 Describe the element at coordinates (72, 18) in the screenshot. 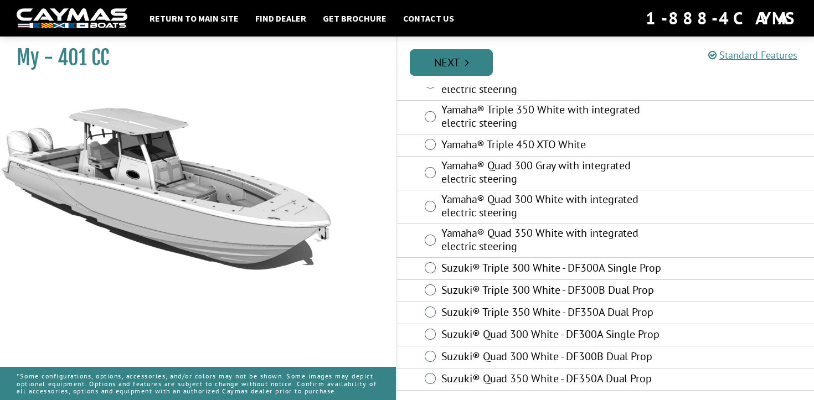

I see `img: white-logo-c9c8dbefe5ff5ceceb0f0178aa75bf4bb51f6bca0971e226c86eb53dfe498488.png` at that location.